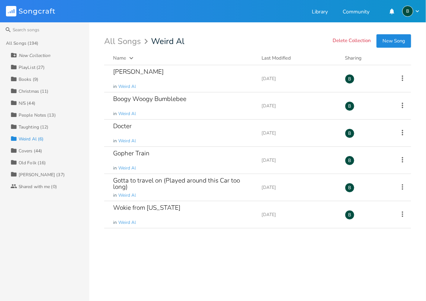  I want to click on div: Gotta to travel on (Played around this Car too long), so click(183, 183).